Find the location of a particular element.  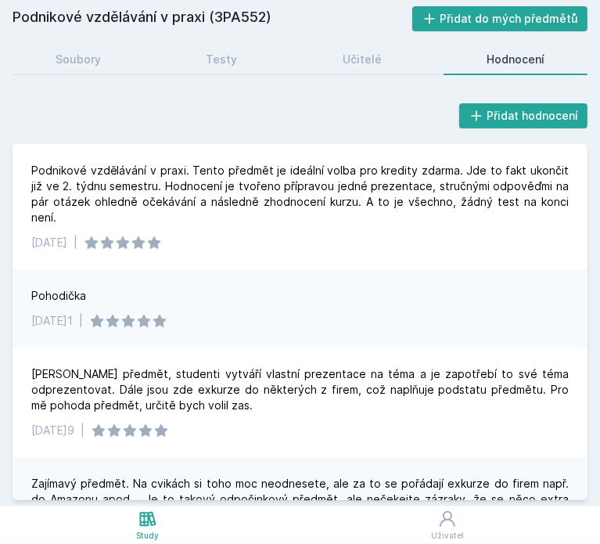

div: Testy is located at coordinates (221, 59).